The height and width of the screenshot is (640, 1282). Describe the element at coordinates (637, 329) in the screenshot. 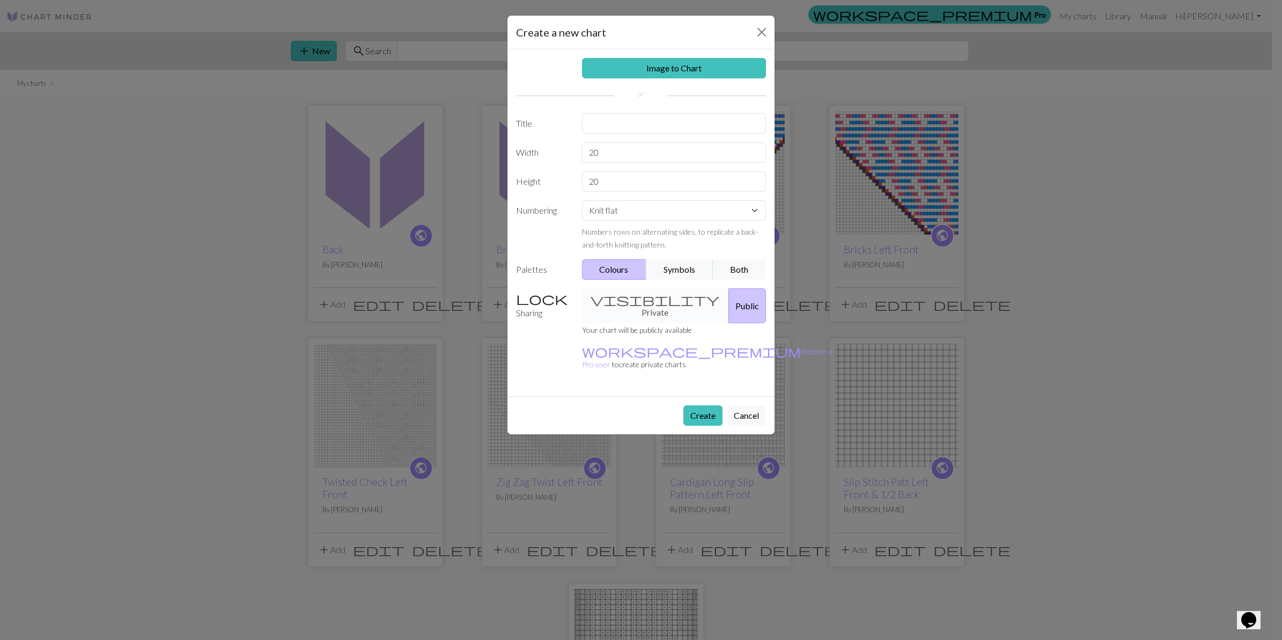

I see `small: Your chart will be publicly available` at that location.